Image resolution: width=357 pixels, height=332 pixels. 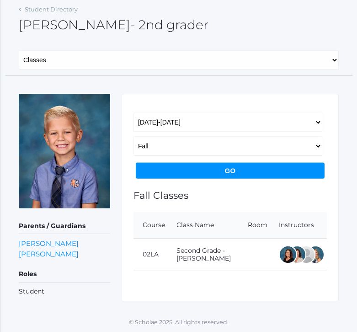 What do you see at coordinates (254, 225) in the screenshot?
I see `th: Room` at bounding box center [254, 225].